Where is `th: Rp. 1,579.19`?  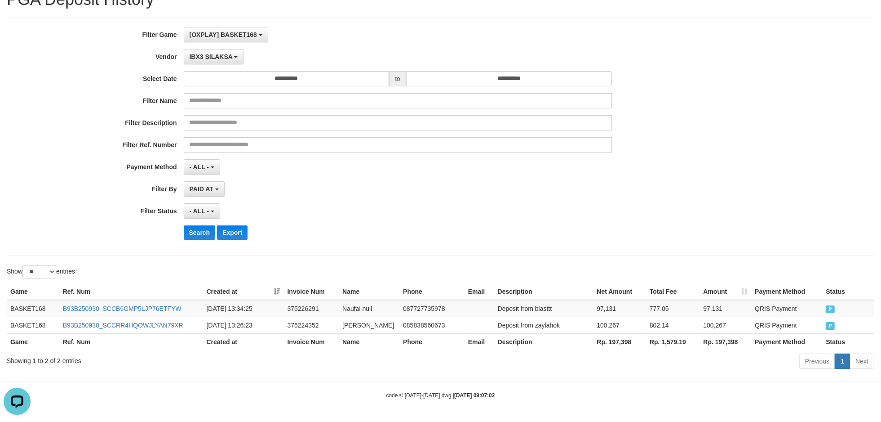
th: Rp. 1,579.19 is located at coordinates (673, 341).